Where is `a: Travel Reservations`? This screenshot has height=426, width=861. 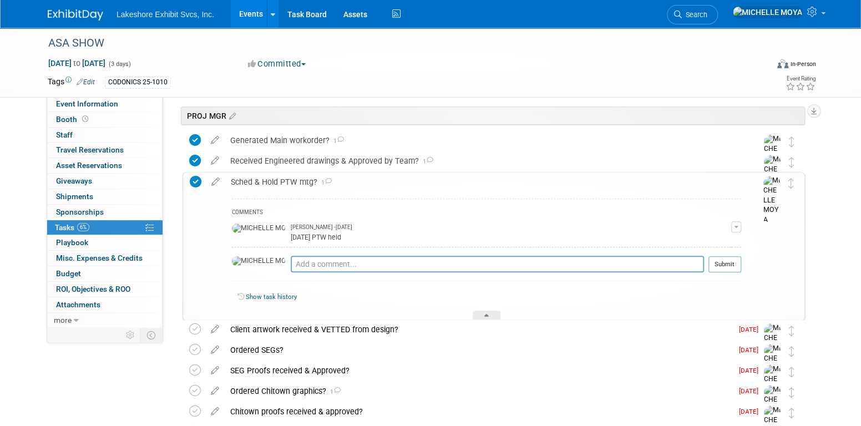
a: Travel Reservations is located at coordinates (105, 150).